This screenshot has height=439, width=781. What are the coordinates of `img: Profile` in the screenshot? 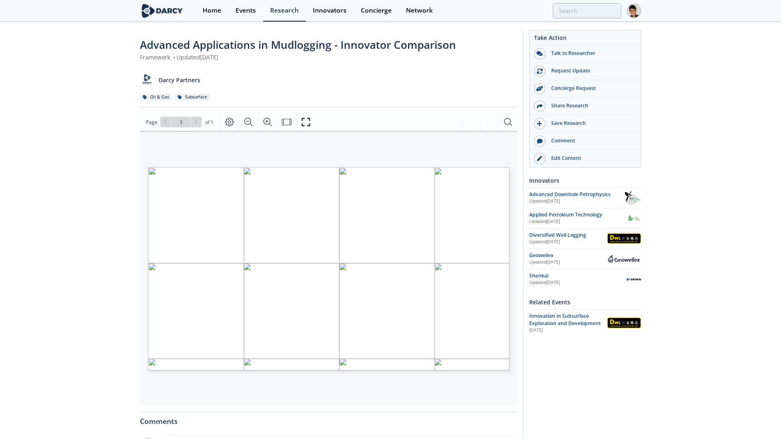 It's located at (634, 11).